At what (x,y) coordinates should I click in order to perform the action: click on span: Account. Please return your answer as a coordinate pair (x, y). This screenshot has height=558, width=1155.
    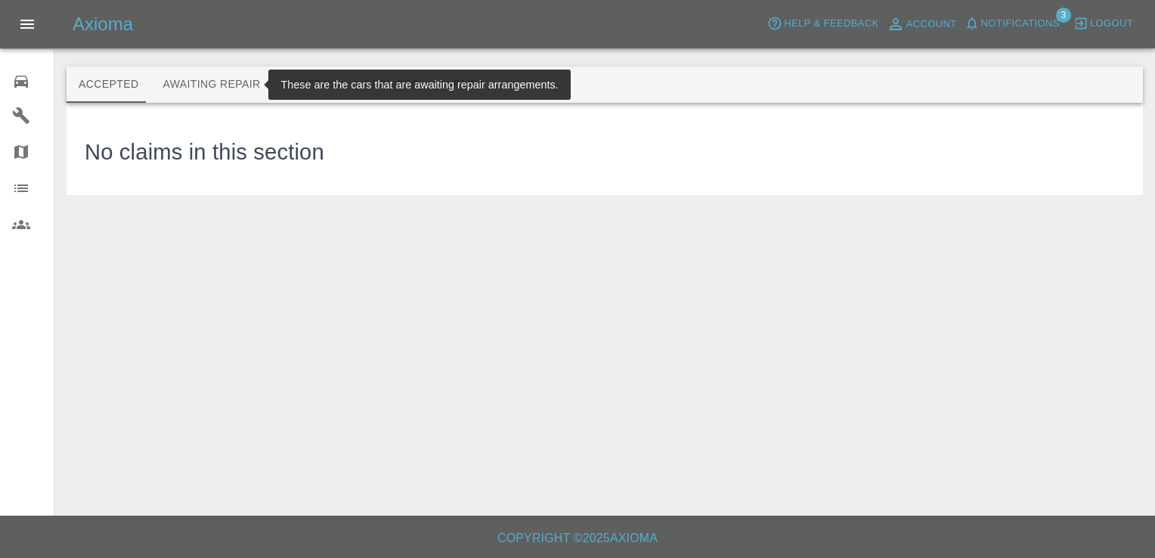
    Looking at the image, I should click on (931, 24).